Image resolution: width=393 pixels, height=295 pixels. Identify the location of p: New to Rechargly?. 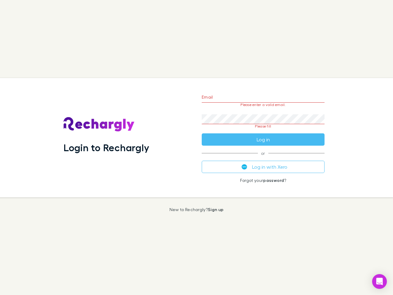
(196, 209).